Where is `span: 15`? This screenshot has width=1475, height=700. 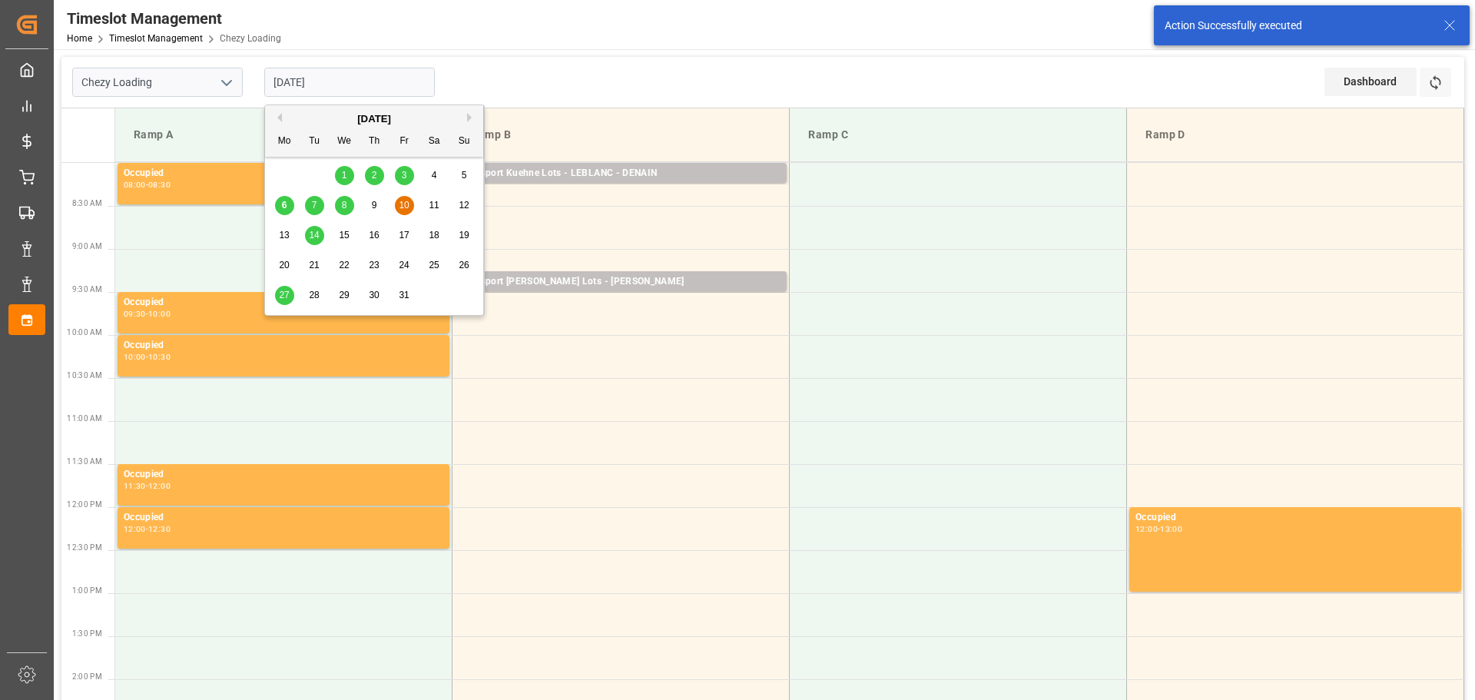 span: 15 is located at coordinates (343, 235).